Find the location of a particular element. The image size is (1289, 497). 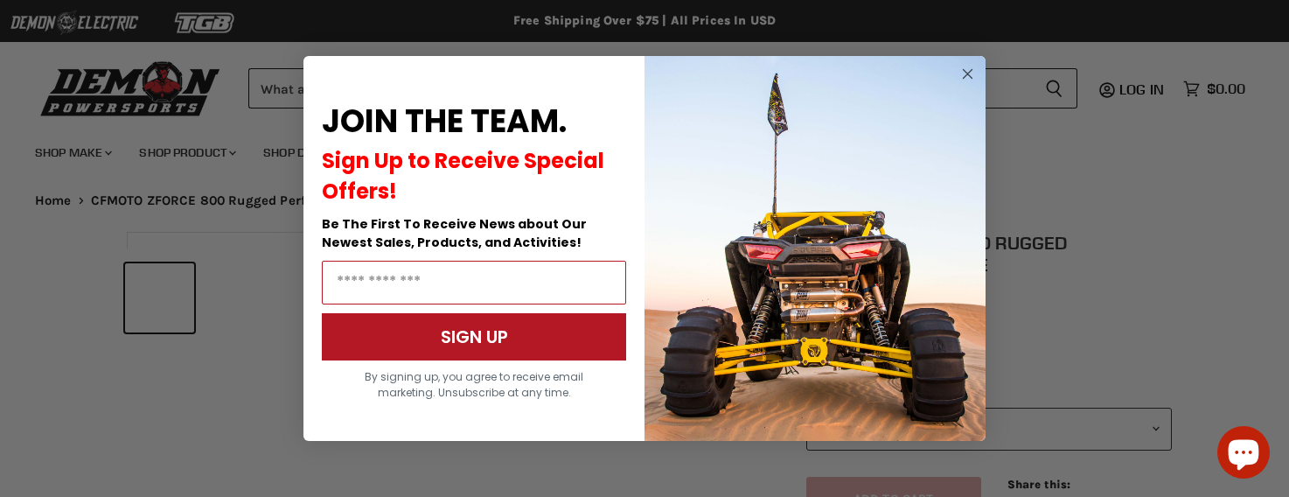

span: Sign Up to Receive Special Offers! is located at coordinates (462, 176).